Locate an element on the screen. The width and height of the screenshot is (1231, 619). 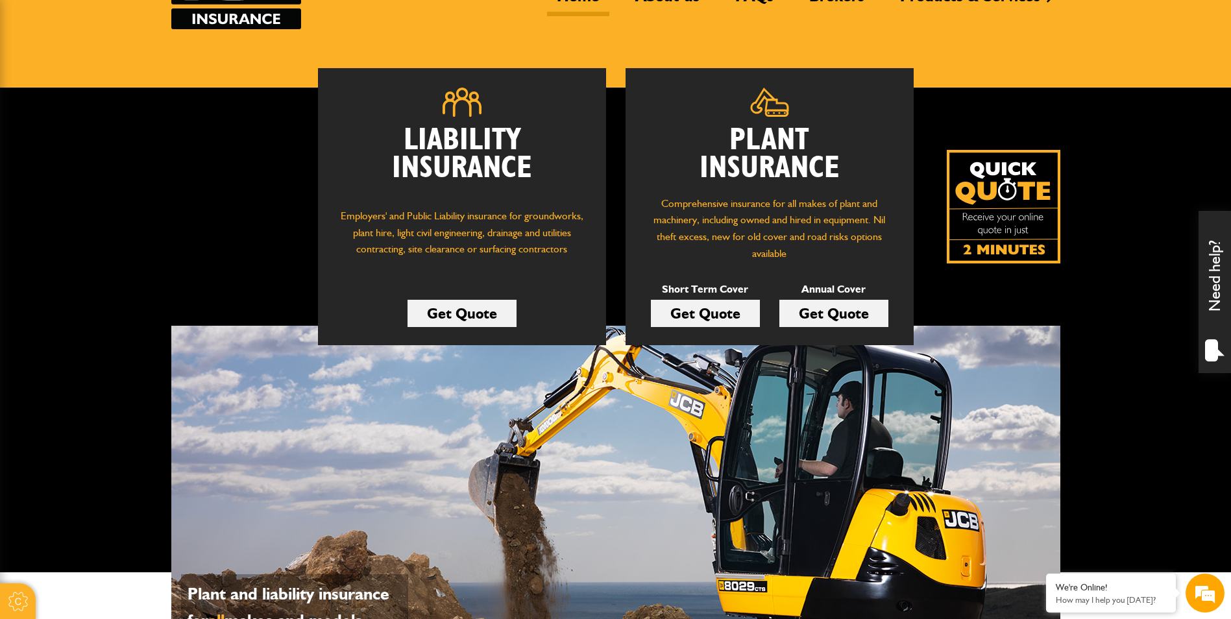
p: Employers' and Public Liability insurance for groundworks, plant hire, light civil engineering, d... is located at coordinates (462, 239).